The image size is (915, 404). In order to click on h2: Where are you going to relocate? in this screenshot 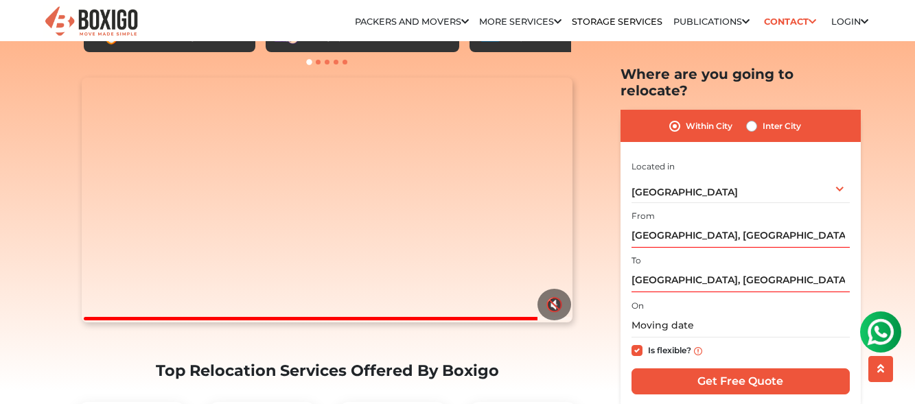, I will do `click(741, 82)`.